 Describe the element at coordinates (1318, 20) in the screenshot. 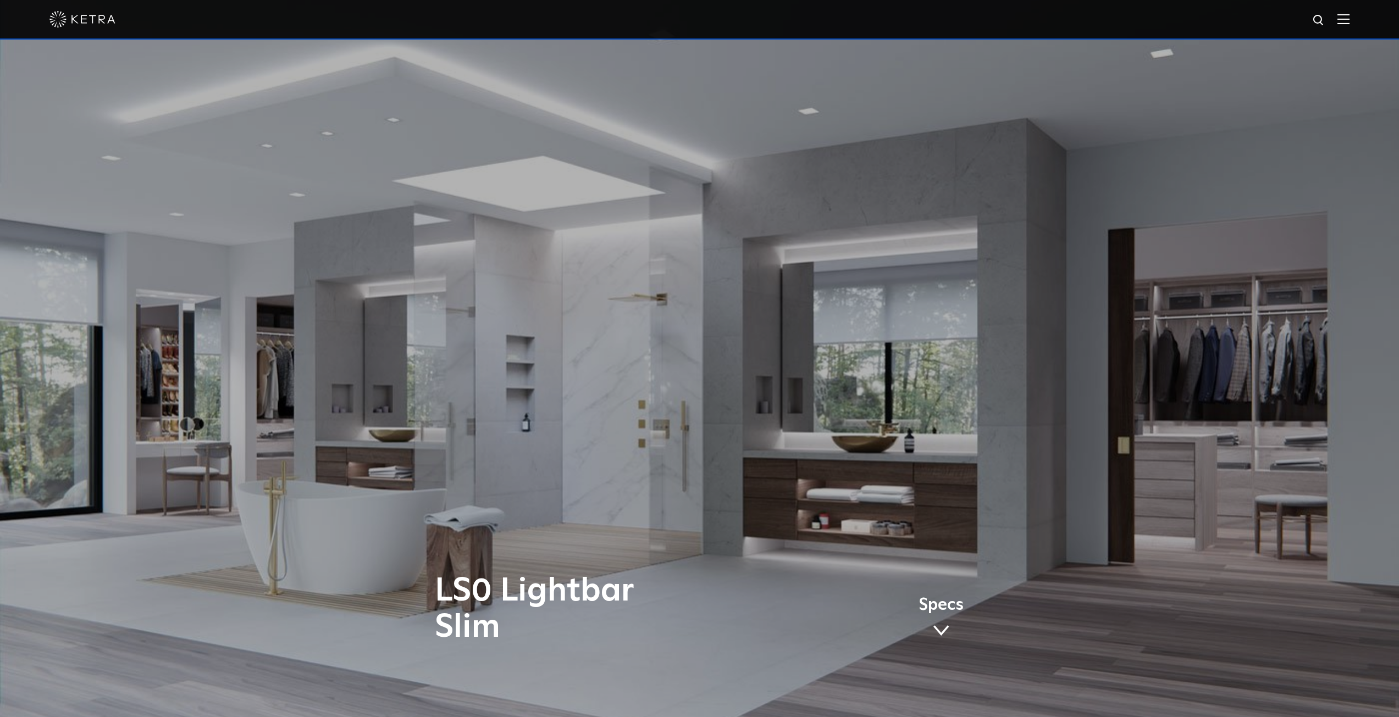

I see `img: search icon` at that location.